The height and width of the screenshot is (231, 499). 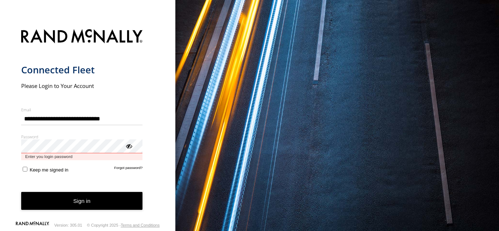 What do you see at coordinates (82, 201) in the screenshot?
I see `button: Sign in` at bounding box center [82, 201].